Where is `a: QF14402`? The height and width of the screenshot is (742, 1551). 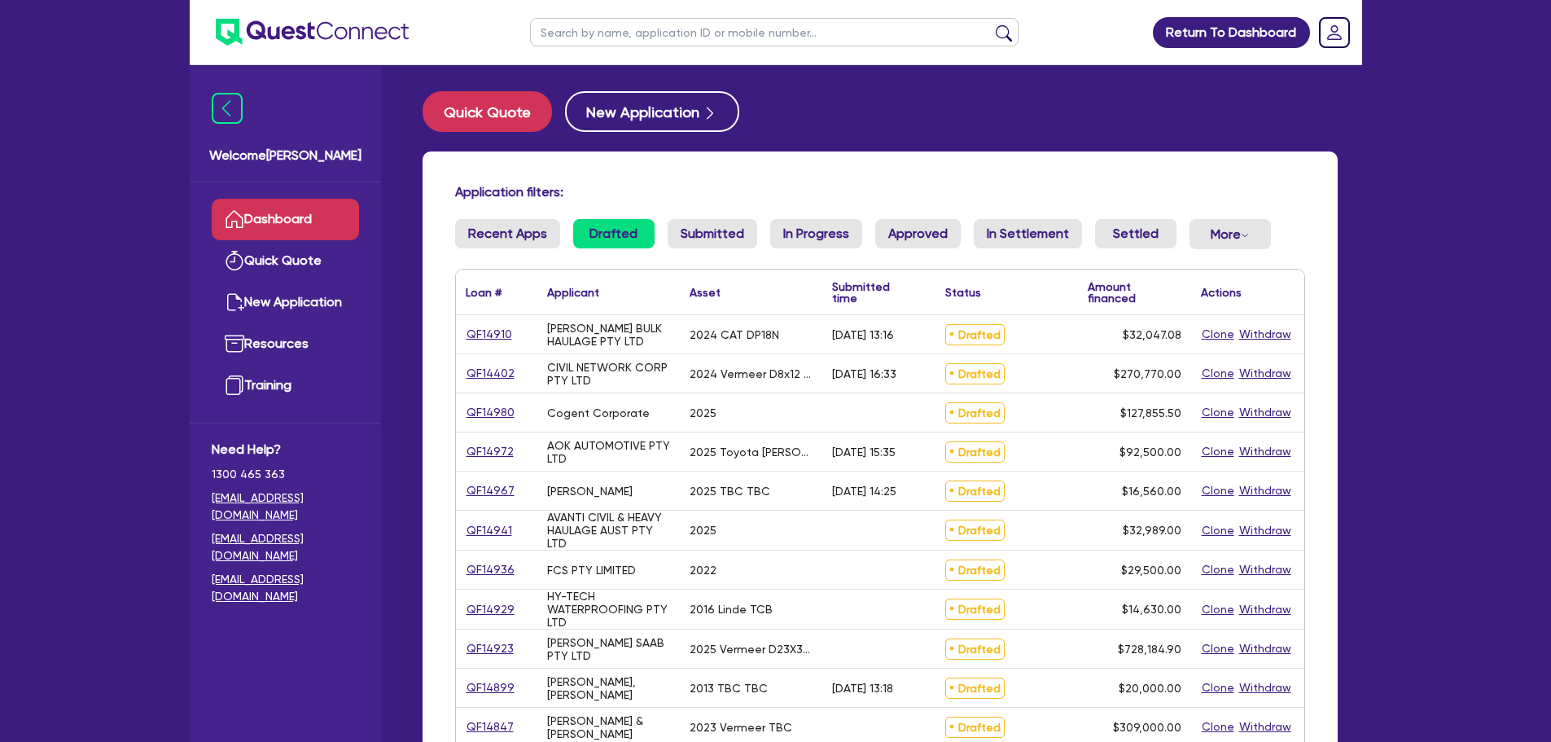
a: QF14402 is located at coordinates (490, 373).